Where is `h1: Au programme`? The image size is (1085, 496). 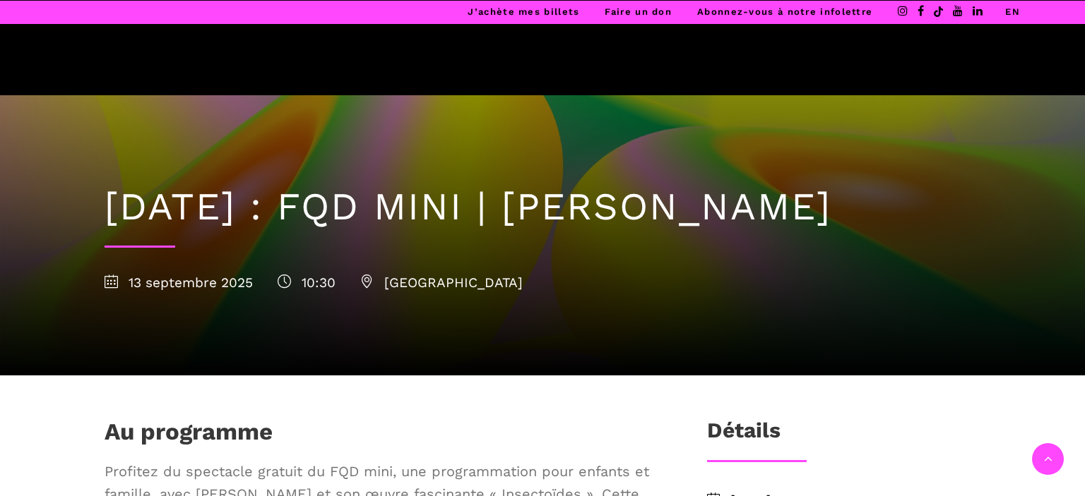 h1: Au programme is located at coordinates (189, 436).